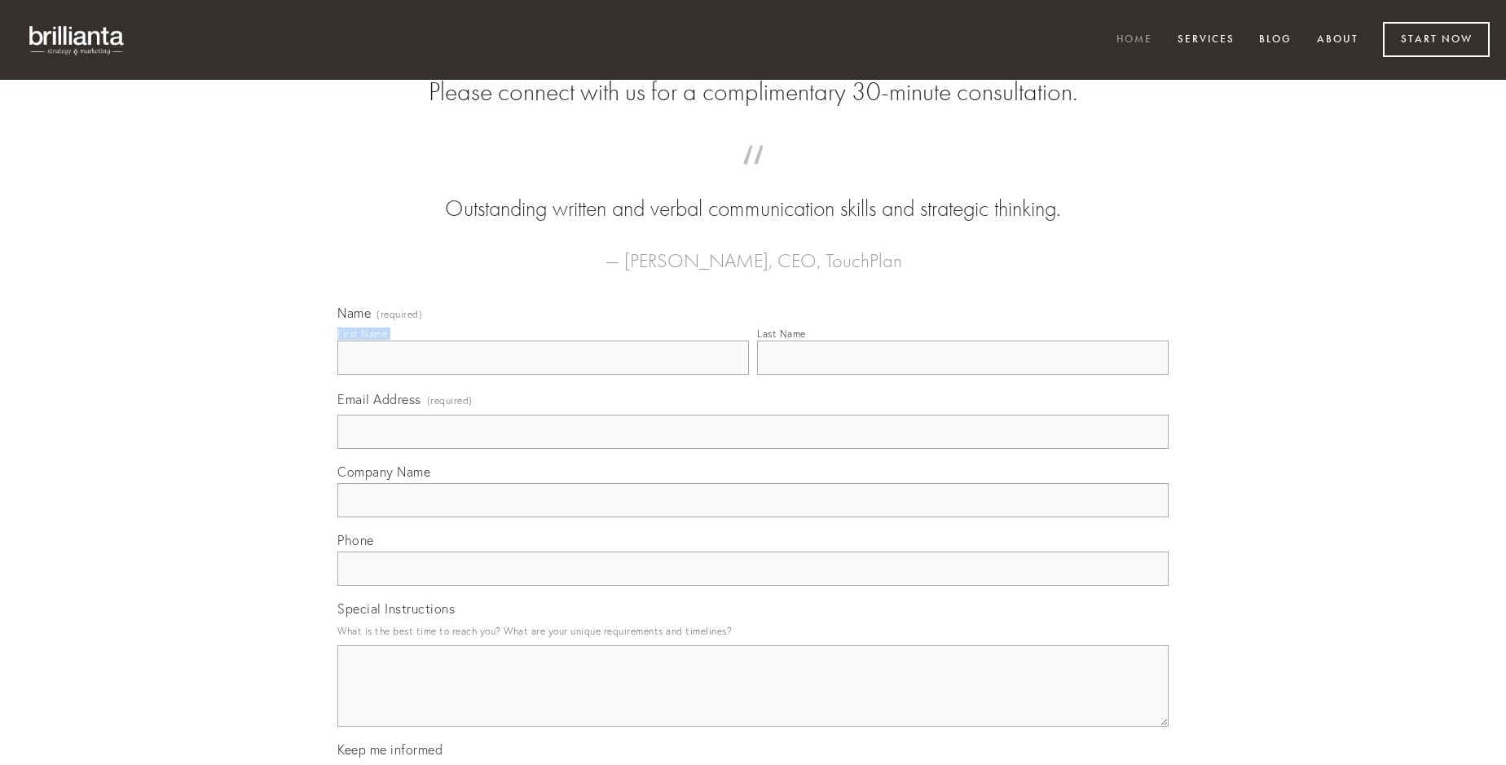 This screenshot has width=1506, height=765. What do you see at coordinates (354, 313) in the screenshot?
I see `span: Name` at bounding box center [354, 313].